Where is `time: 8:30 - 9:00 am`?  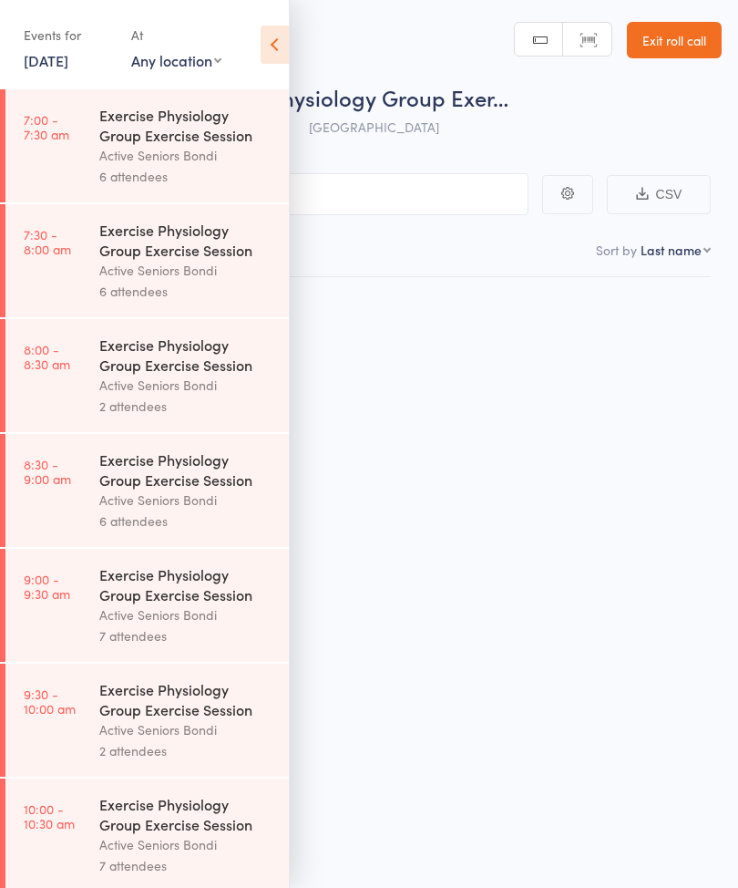 time: 8:30 - 9:00 am is located at coordinates (47, 471).